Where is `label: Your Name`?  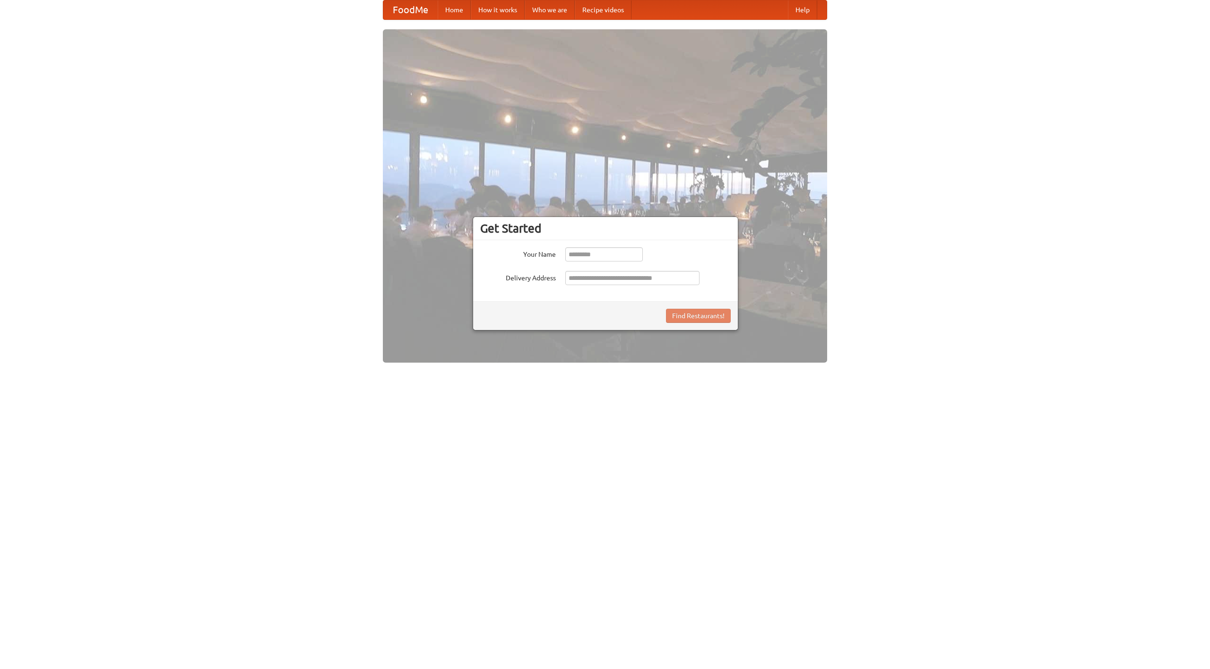
label: Your Name is located at coordinates (518, 253).